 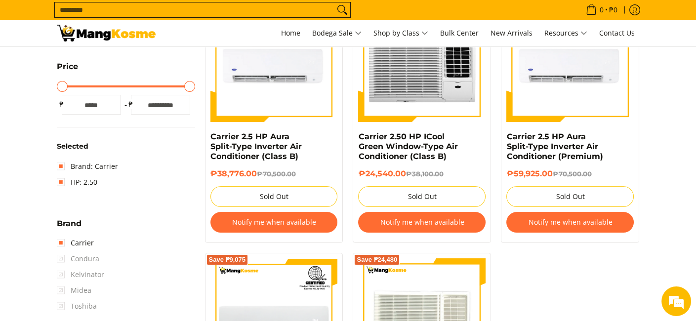 I want to click on span: Kelvinator, so click(x=81, y=275).